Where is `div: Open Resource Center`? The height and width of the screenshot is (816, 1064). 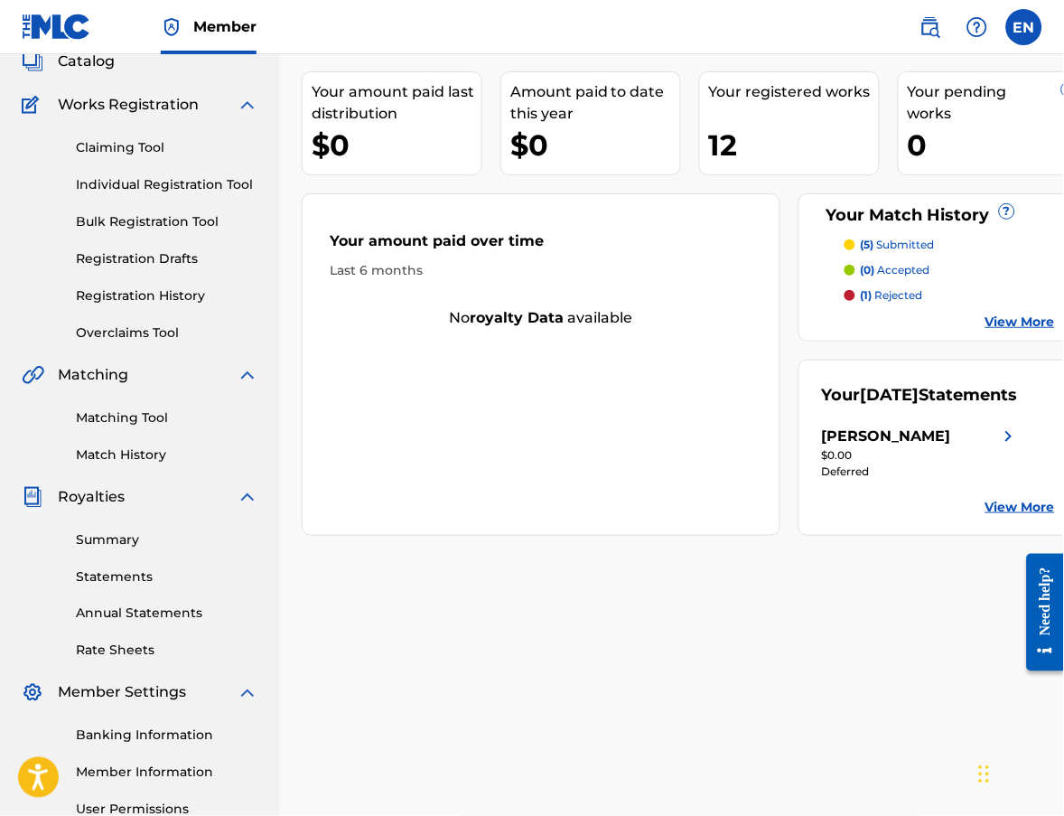 div: Open Resource Center is located at coordinates (32, 65).